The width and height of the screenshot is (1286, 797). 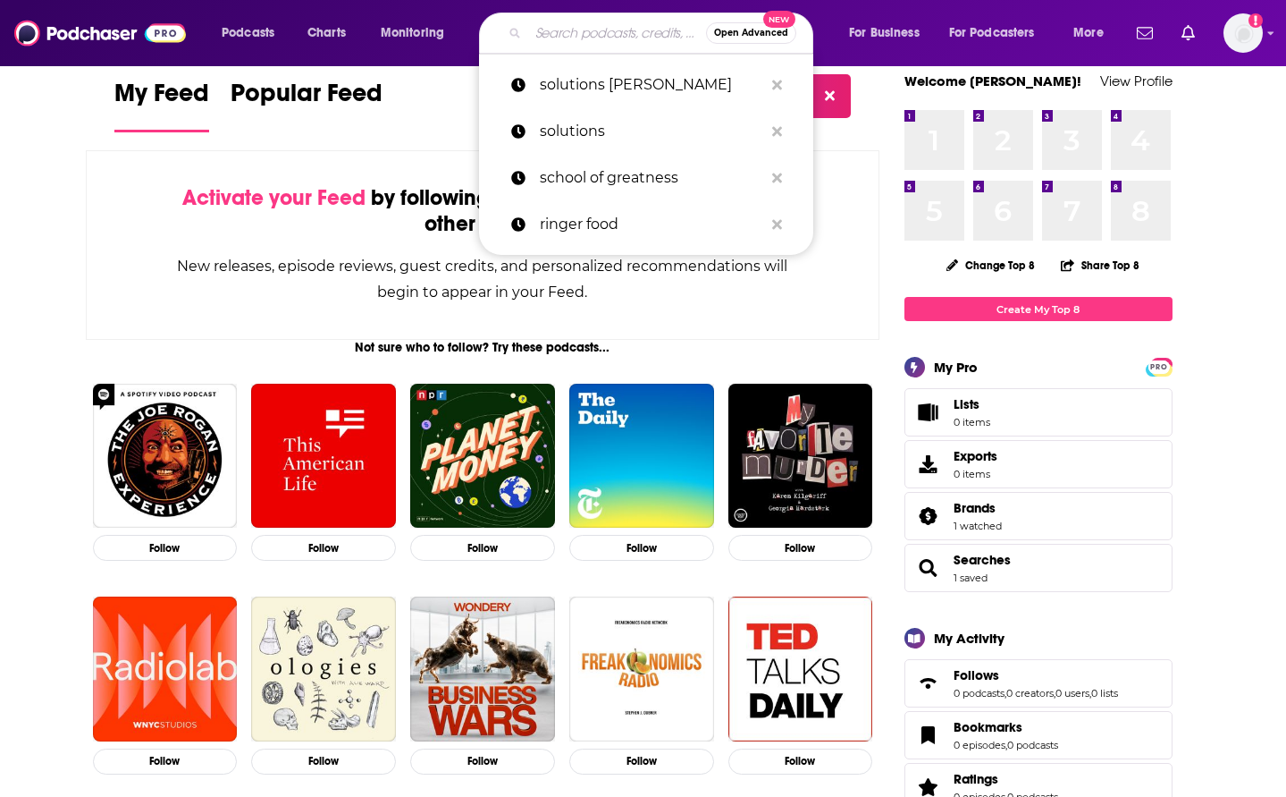 What do you see at coordinates (1039, 464) in the screenshot?
I see `a: Exports` at bounding box center [1039, 464].